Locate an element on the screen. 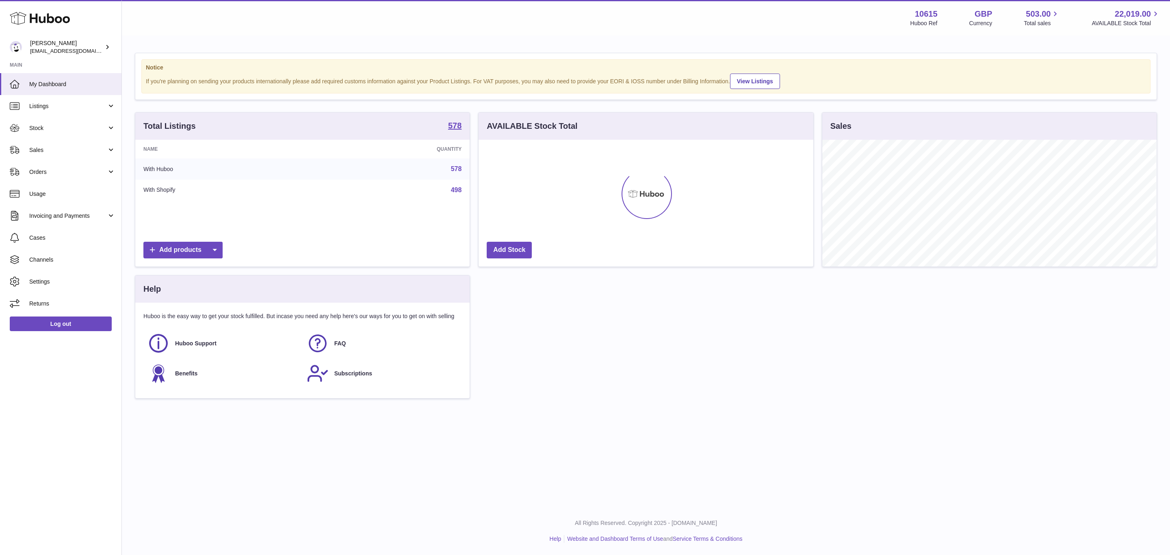 The width and height of the screenshot is (1170, 555). span: Listings is located at coordinates (68, 106).